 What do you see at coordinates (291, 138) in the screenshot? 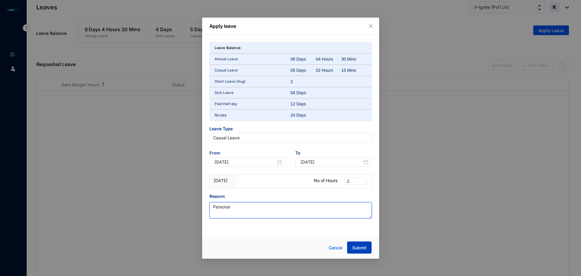
I see `span: Casual Leave` at bounding box center [291, 138].